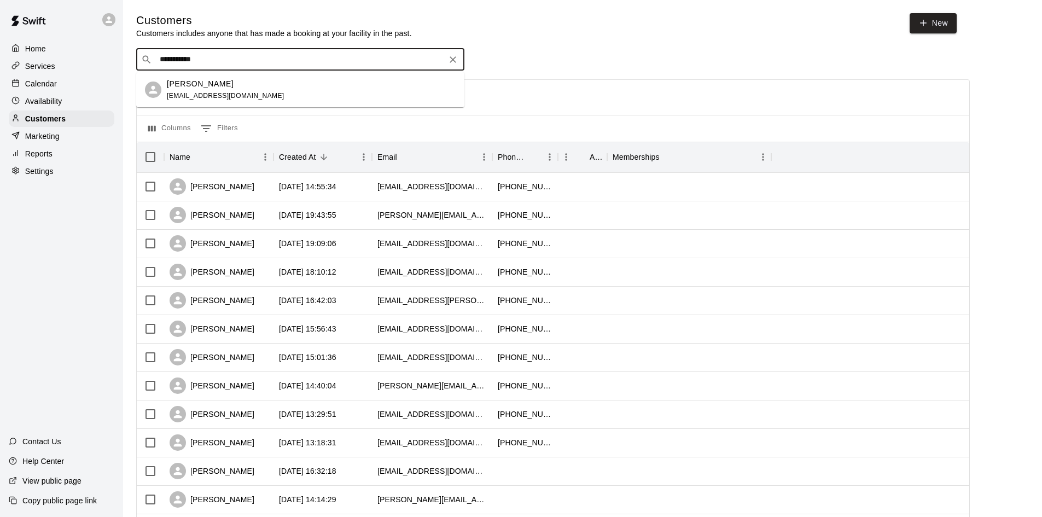  Describe the element at coordinates (525, 386) in the screenshot. I see `div: +19704208474` at that location.